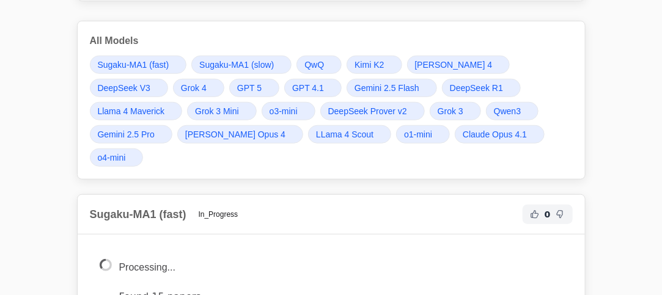 The height and width of the screenshot is (295, 662). I want to click on a: Gemini 2.5 Pro, so click(131, 135).